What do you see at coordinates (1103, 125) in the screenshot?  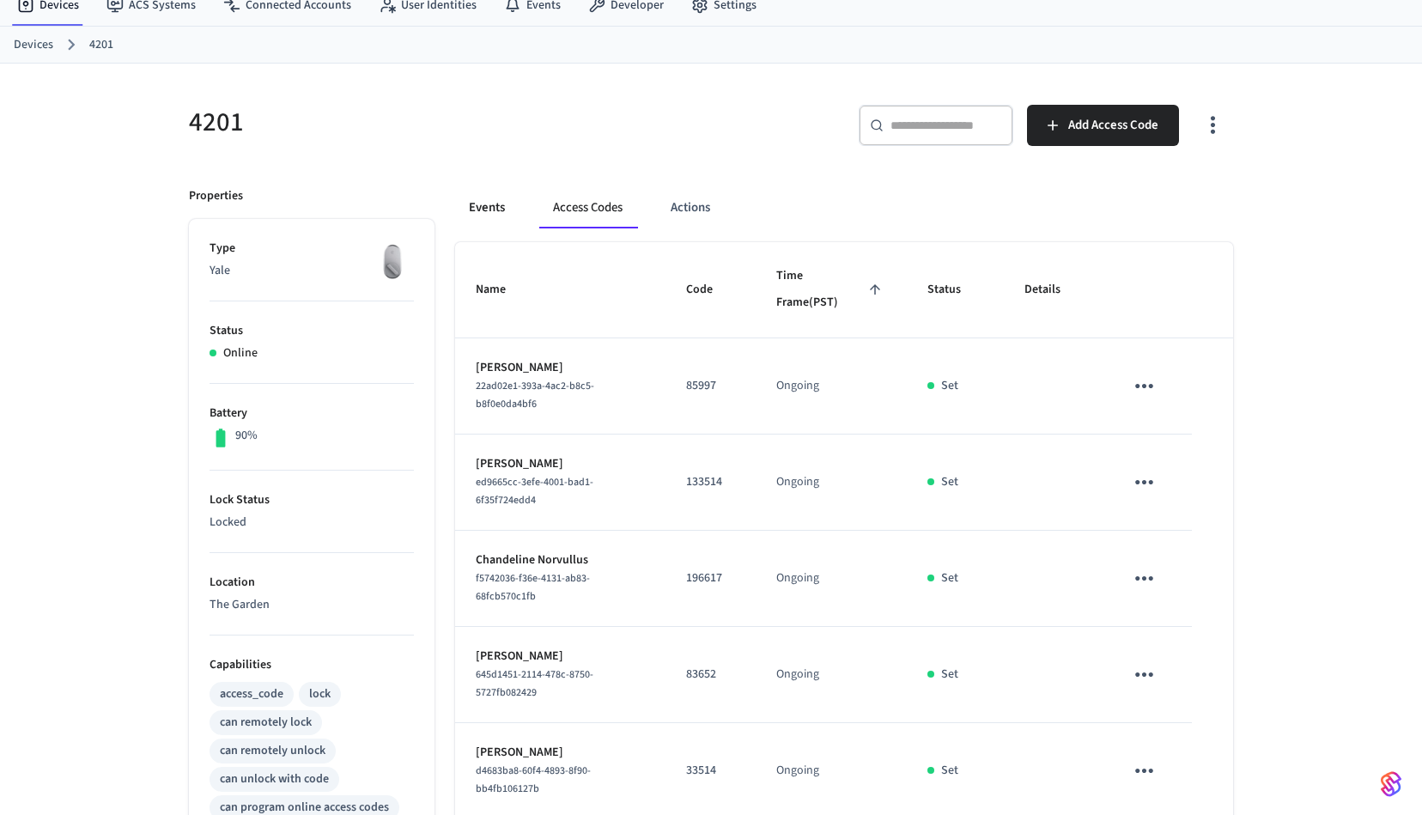 I see `button: Add Access Code` at bounding box center [1103, 125].